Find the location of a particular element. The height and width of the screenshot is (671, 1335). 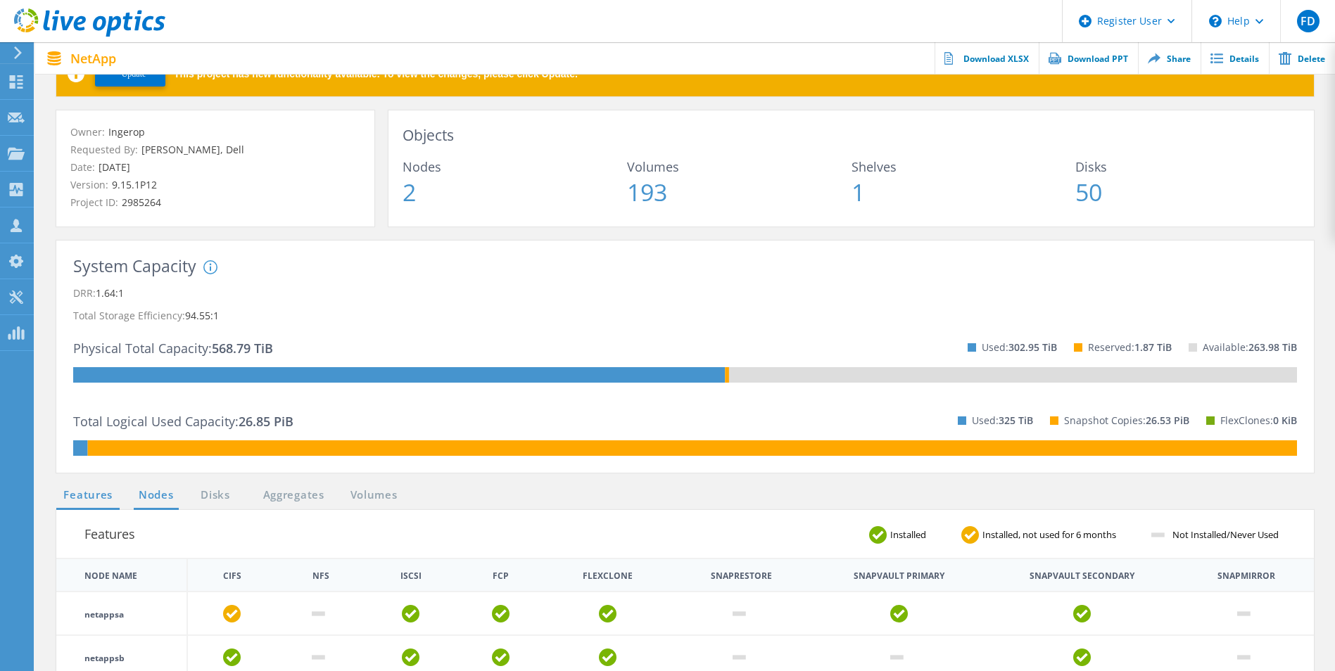

th: Snaprestore is located at coordinates (741, 576).